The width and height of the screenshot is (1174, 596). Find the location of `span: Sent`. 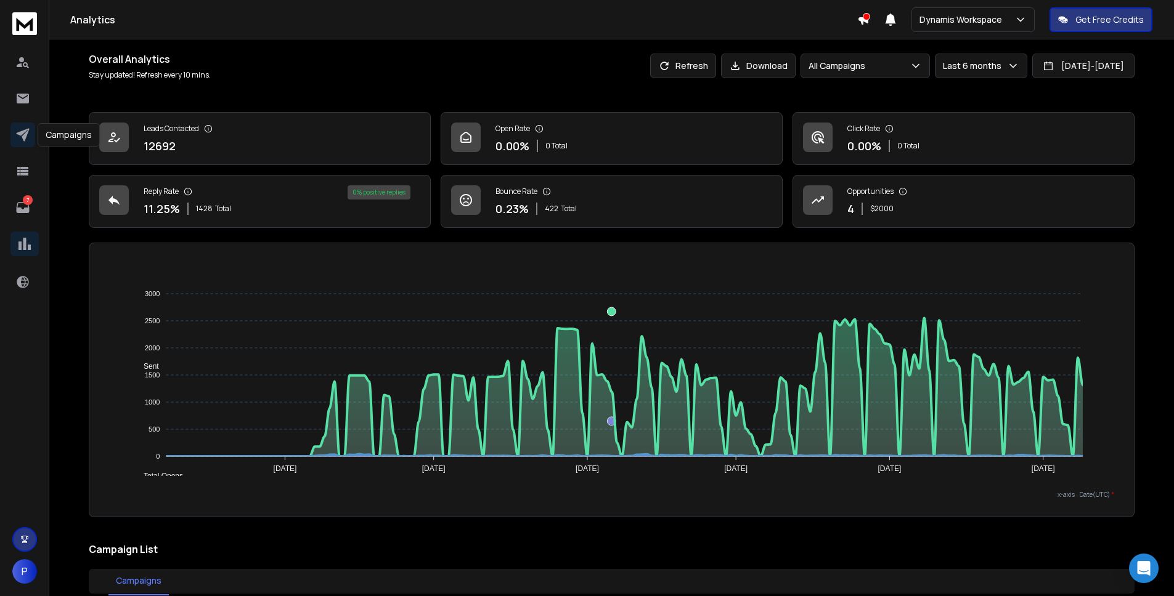

span: Sent is located at coordinates (147, 367).